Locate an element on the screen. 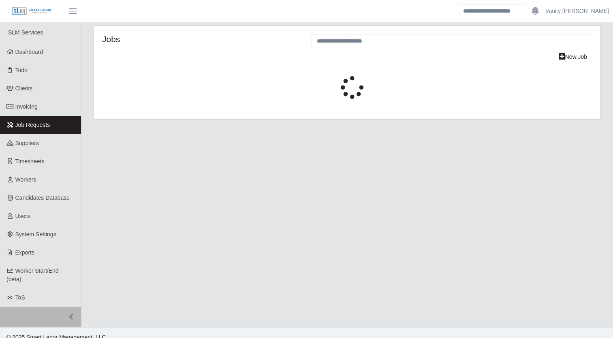 Image resolution: width=613 pixels, height=338 pixels. a: New Job is located at coordinates (573, 57).